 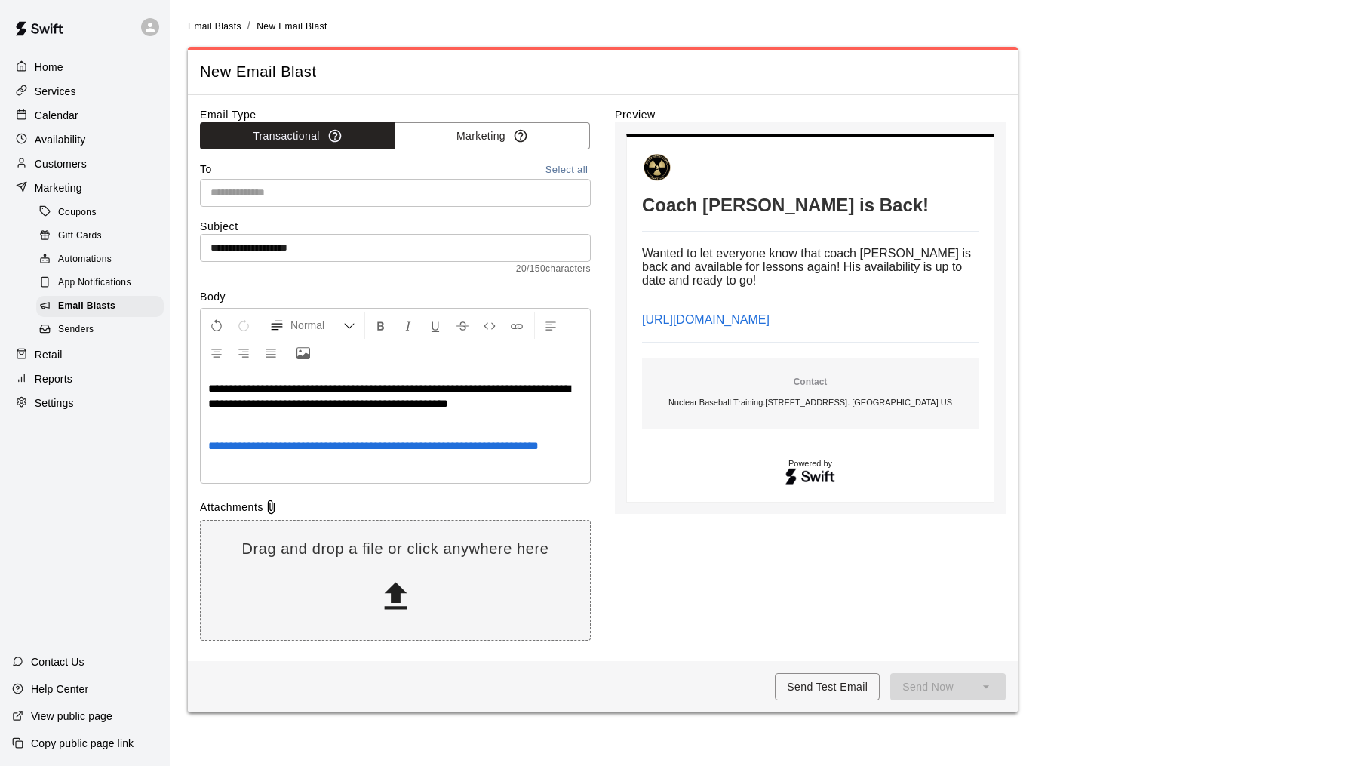 What do you see at coordinates (395, 226) in the screenshot?
I see `label: Subject` at bounding box center [395, 226].